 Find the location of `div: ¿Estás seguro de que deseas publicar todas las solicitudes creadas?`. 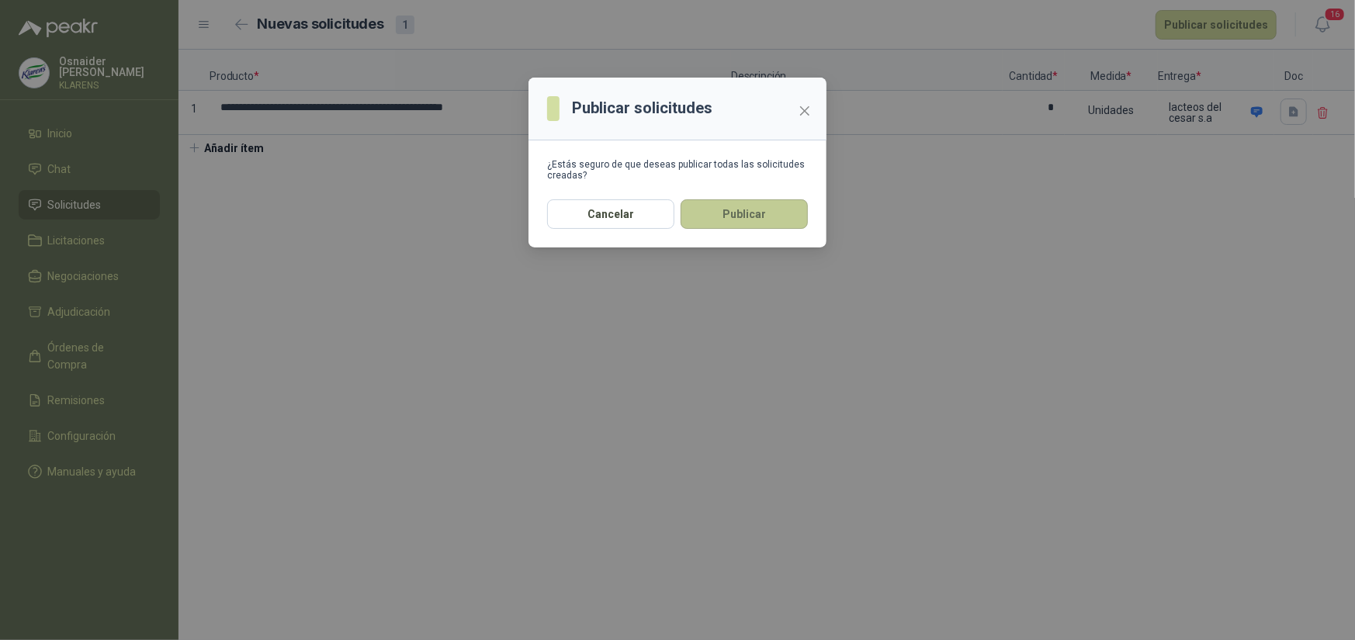

div: ¿Estás seguro de que deseas publicar todas las solicitudes creadas? is located at coordinates (678, 170).